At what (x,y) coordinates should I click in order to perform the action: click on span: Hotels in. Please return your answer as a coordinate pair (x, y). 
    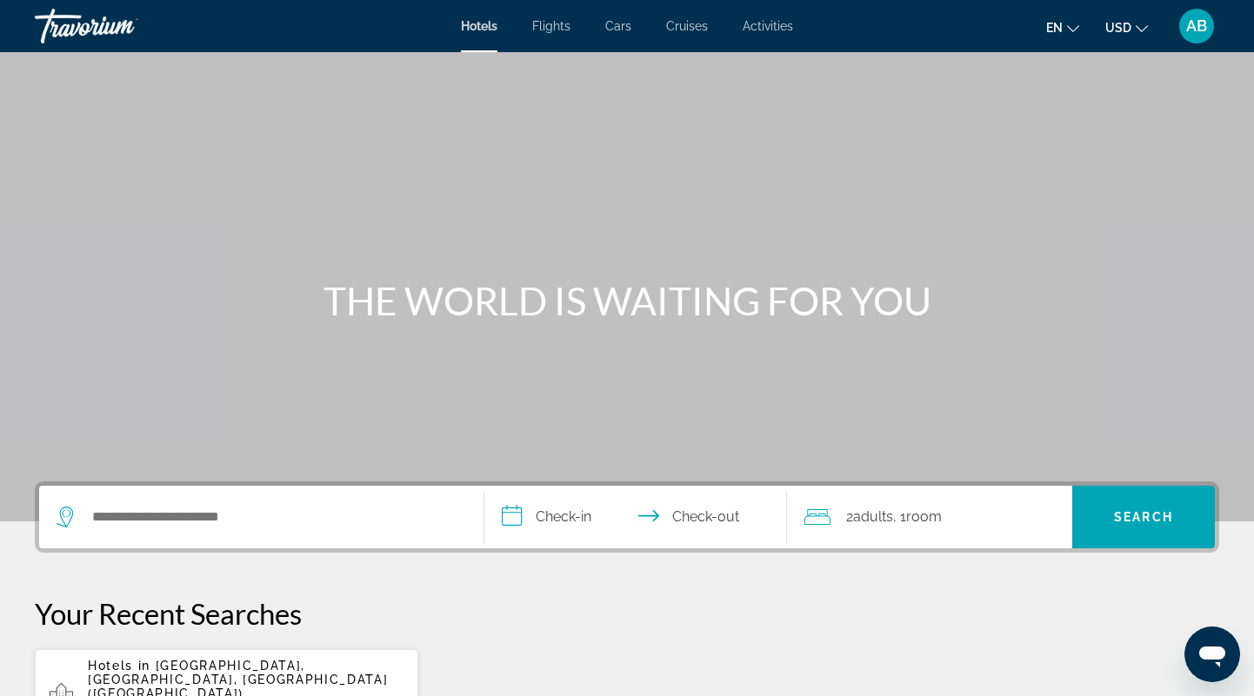
    Looking at the image, I should click on (119, 666).